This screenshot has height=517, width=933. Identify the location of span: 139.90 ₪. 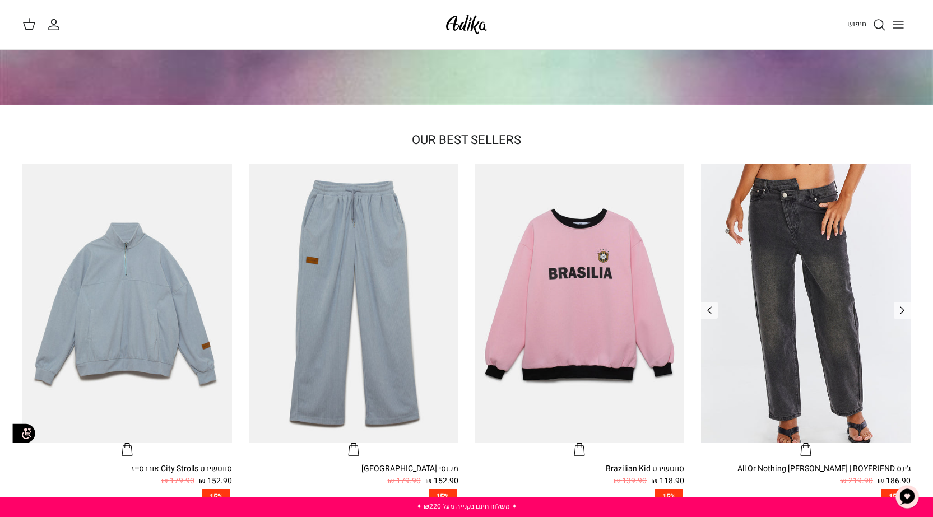
(630, 481).